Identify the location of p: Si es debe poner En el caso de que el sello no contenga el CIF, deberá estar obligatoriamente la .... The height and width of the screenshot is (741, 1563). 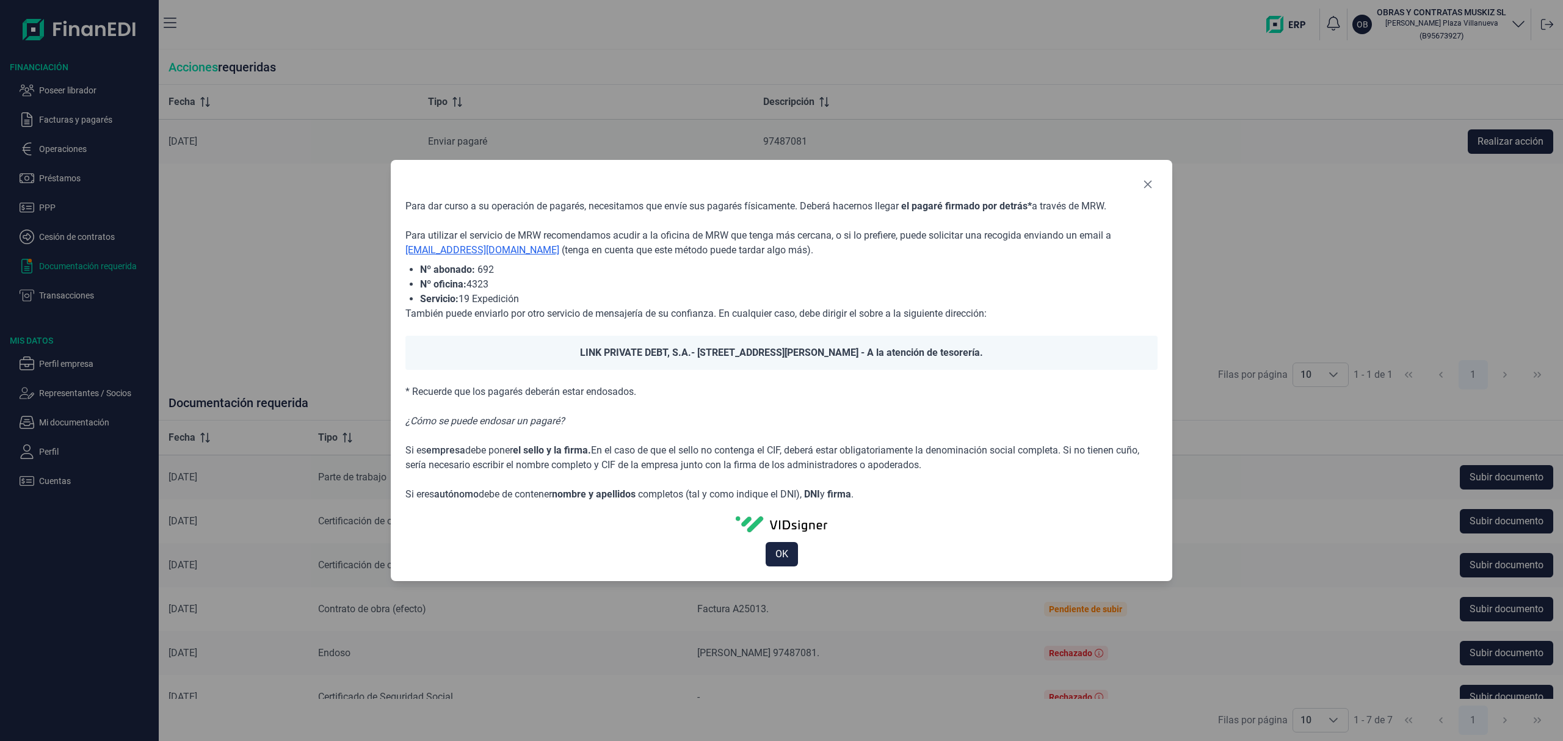
(781, 458).